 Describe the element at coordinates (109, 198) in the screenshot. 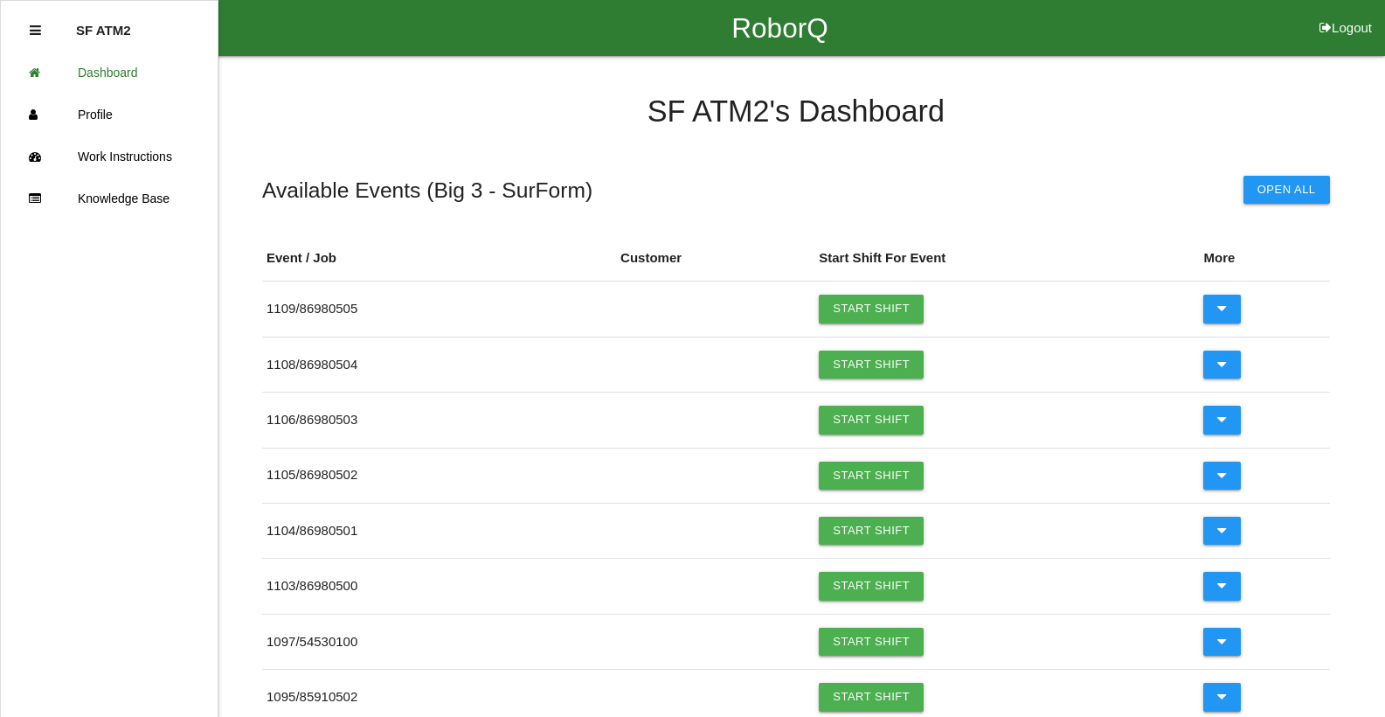

I see `a: Knowledge Base` at that location.